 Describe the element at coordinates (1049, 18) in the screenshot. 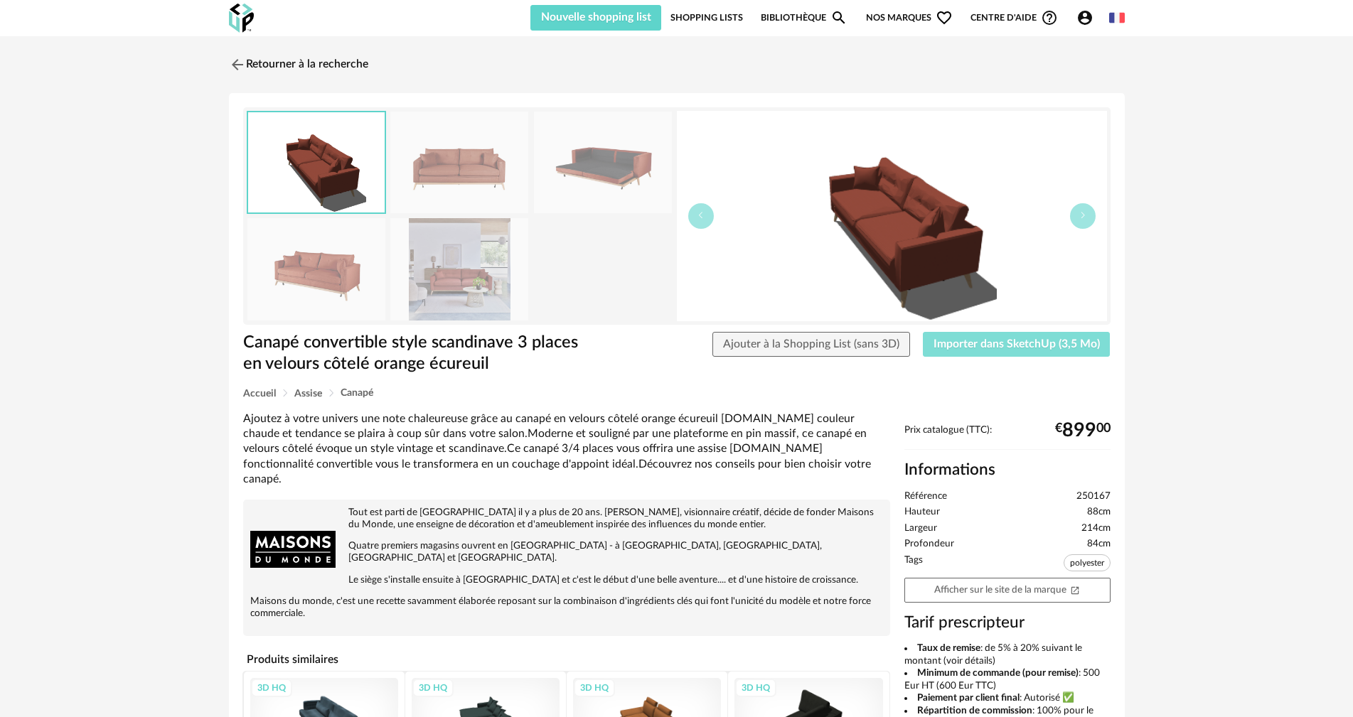

I see `span: Help Circle Outline icon` at that location.